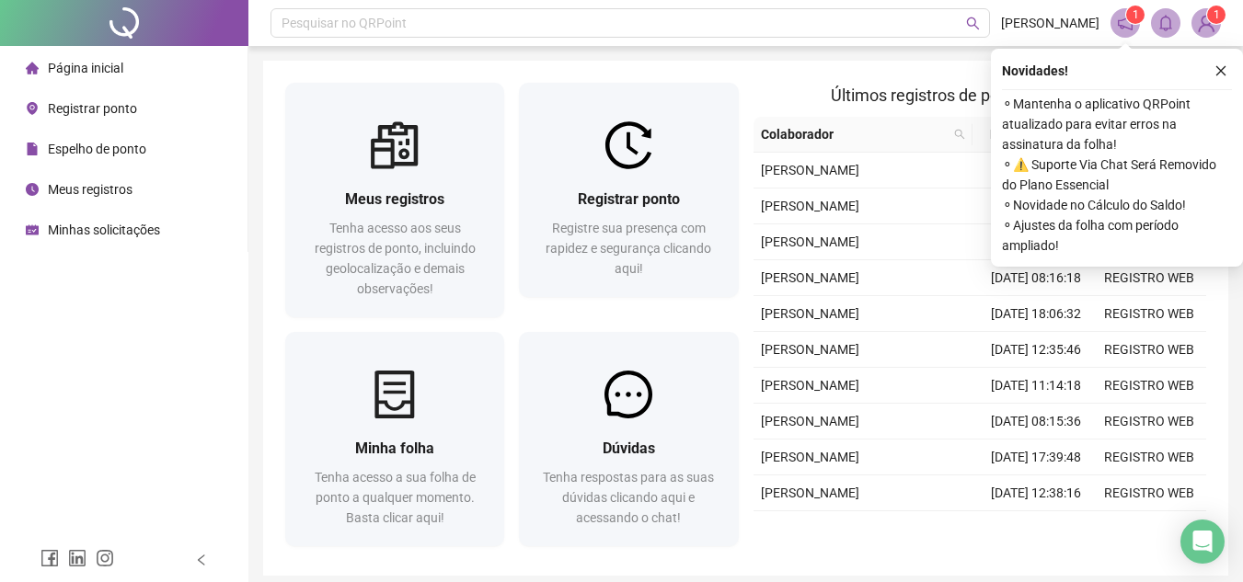 The image size is (1243, 582). Describe the element at coordinates (1117, 205) in the screenshot. I see `span: ⚬ Novidade no Cálculo do Saldo!` at that location.